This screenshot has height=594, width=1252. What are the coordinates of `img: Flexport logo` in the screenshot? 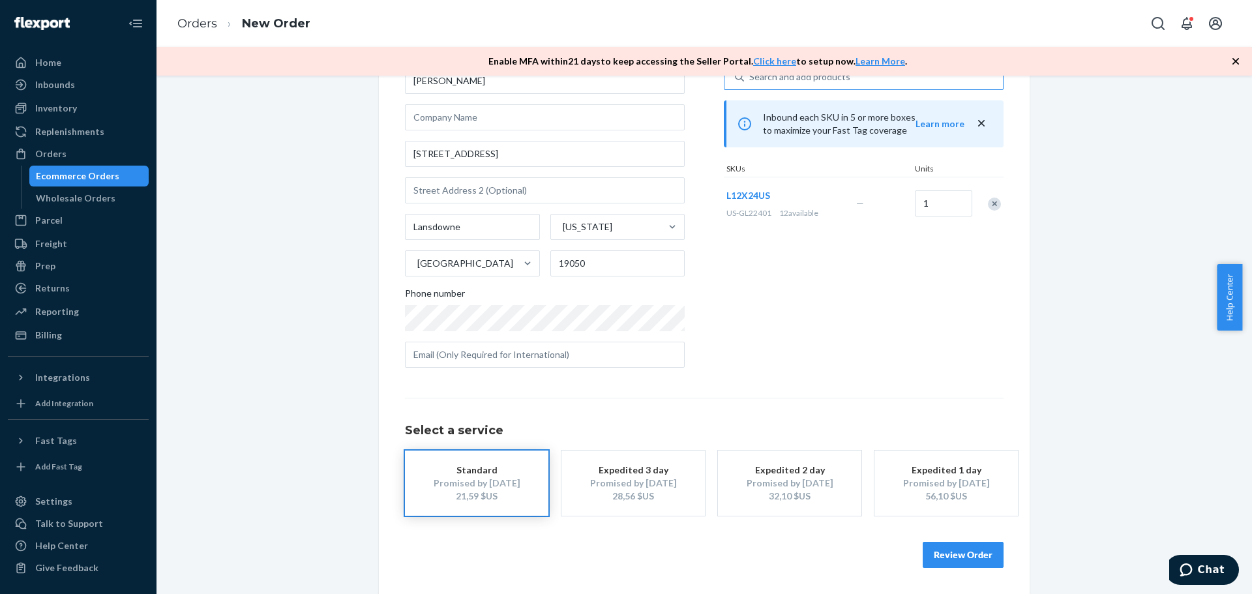 It's located at (42, 23).